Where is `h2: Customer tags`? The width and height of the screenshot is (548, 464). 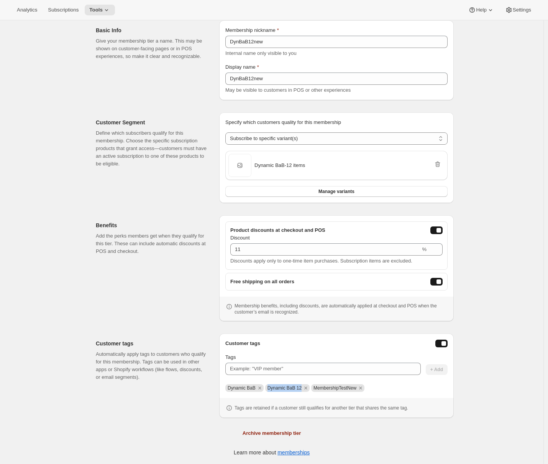 h2: Customer tags is located at coordinates (151, 343).